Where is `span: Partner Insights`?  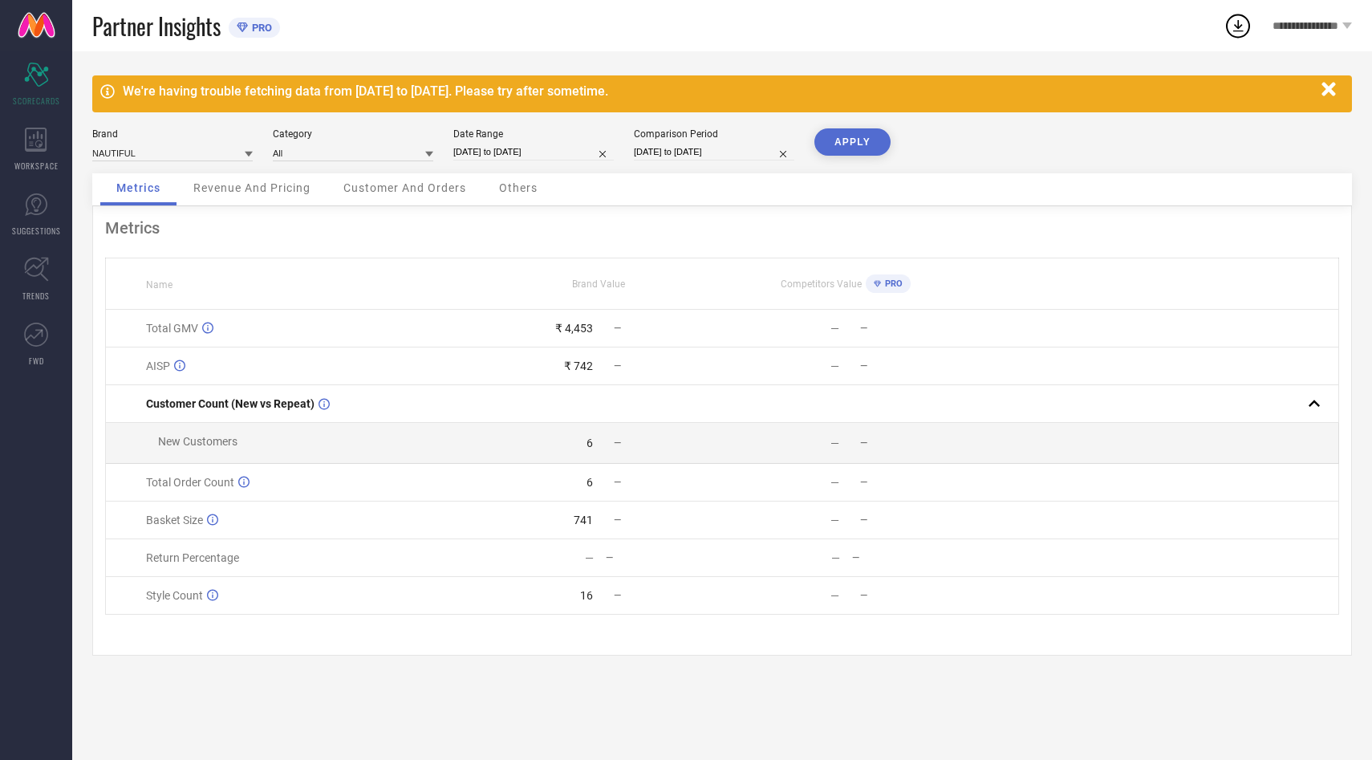
span: Partner Insights is located at coordinates (156, 26).